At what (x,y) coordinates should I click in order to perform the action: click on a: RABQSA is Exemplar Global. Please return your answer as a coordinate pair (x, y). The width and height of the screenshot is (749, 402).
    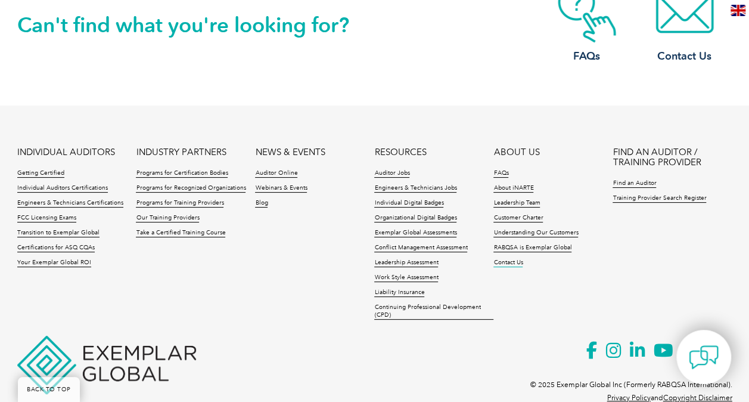
    Looking at the image, I should click on (532, 248).